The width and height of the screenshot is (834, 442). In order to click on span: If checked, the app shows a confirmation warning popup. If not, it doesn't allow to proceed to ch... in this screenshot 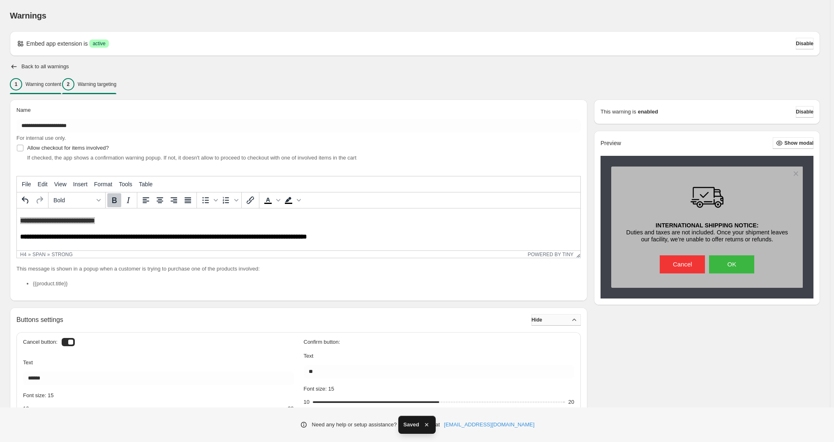, I will do `click(191, 157)`.